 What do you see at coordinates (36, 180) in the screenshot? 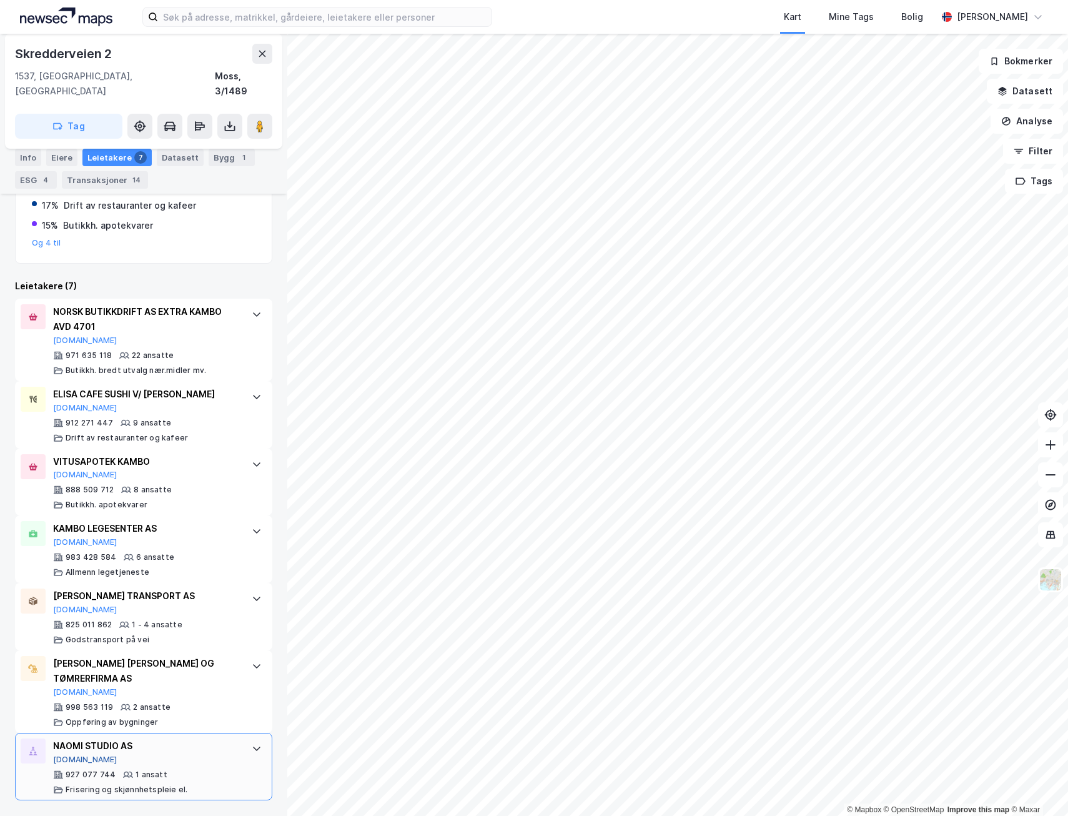
I see `div: ESG` at bounding box center [36, 180].